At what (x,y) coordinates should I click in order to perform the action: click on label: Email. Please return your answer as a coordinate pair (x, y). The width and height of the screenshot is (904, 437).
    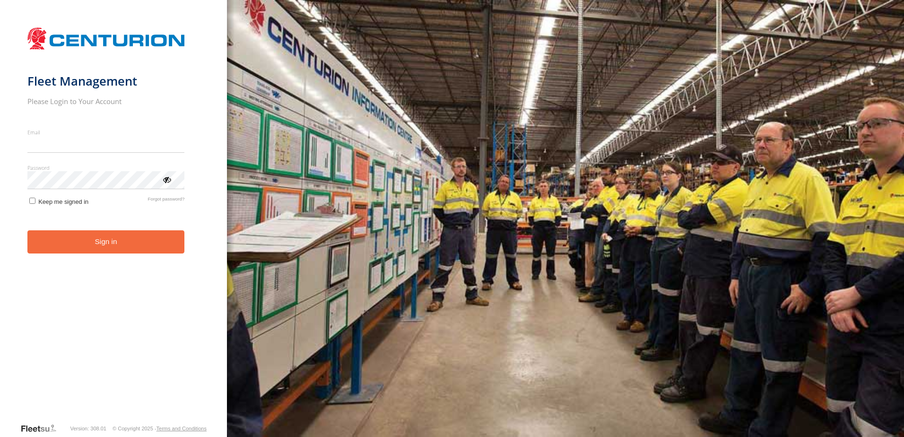
    Looking at the image, I should click on (106, 132).